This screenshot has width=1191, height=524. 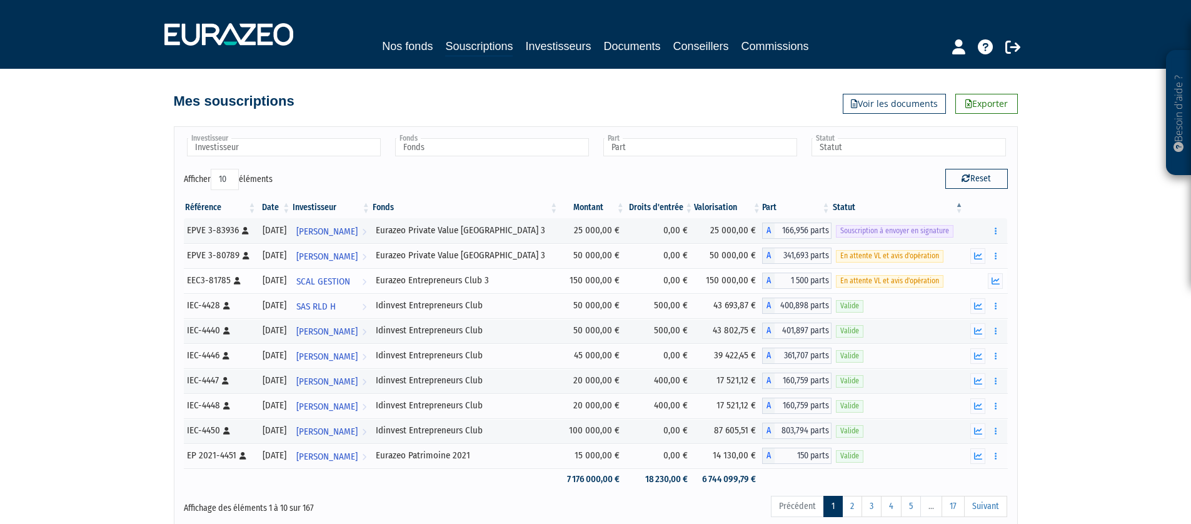 I want to click on th: Date: activer pour trier la colonne par ordre croissant, so click(x=275, y=208).